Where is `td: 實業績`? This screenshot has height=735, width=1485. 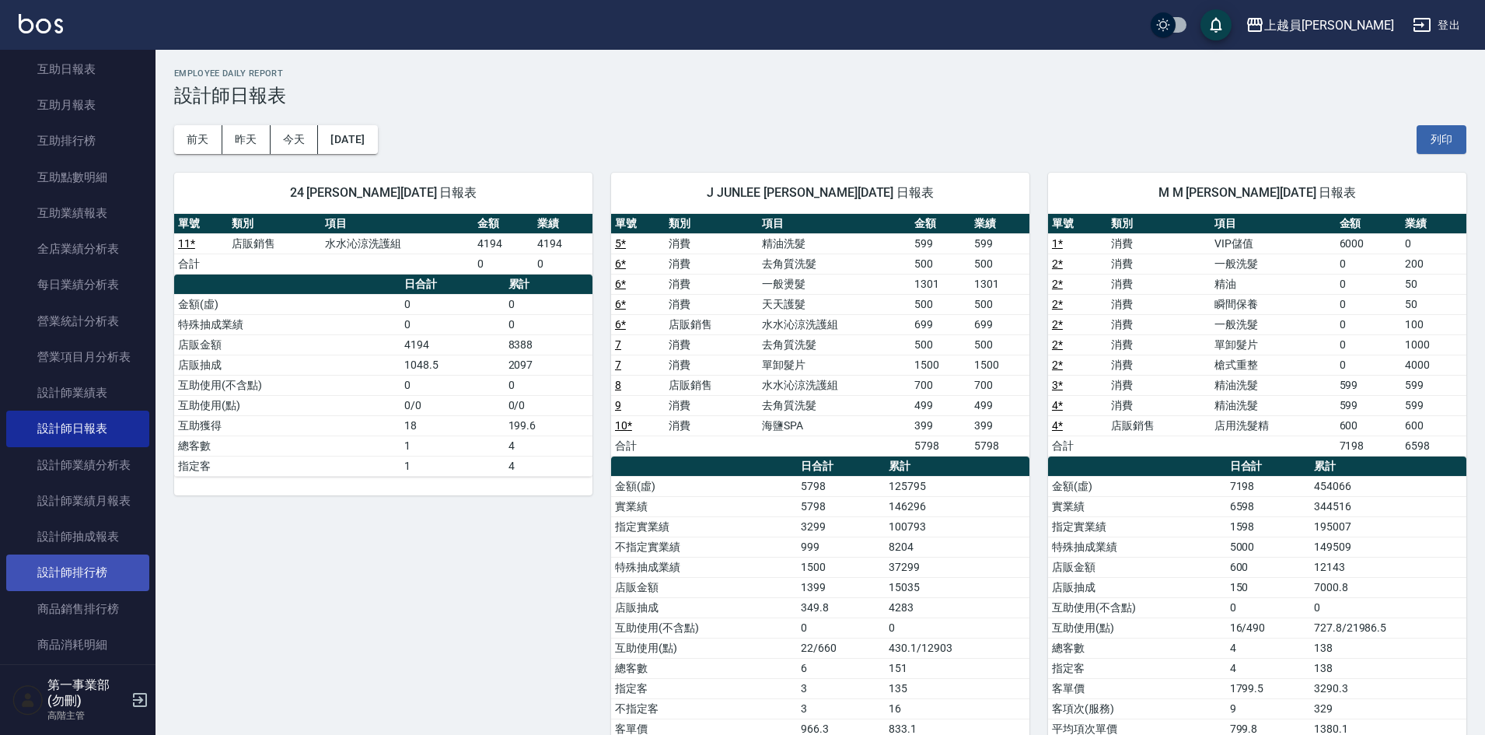
td: 實業績 is located at coordinates (1136, 506).